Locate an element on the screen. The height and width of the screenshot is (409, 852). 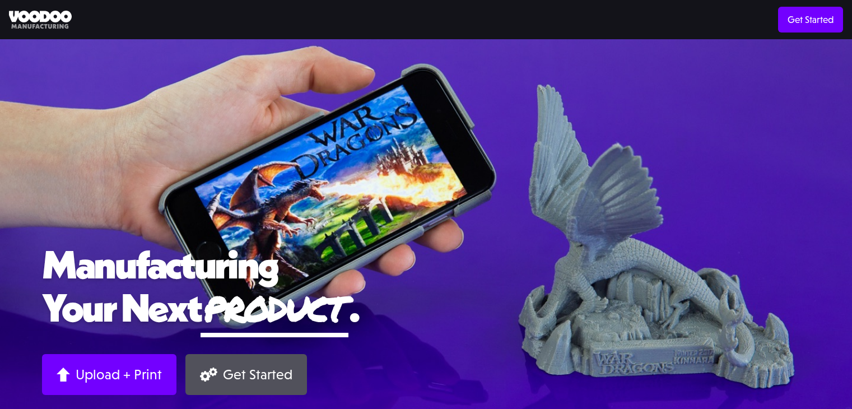
img: Gears is located at coordinates (208, 374).